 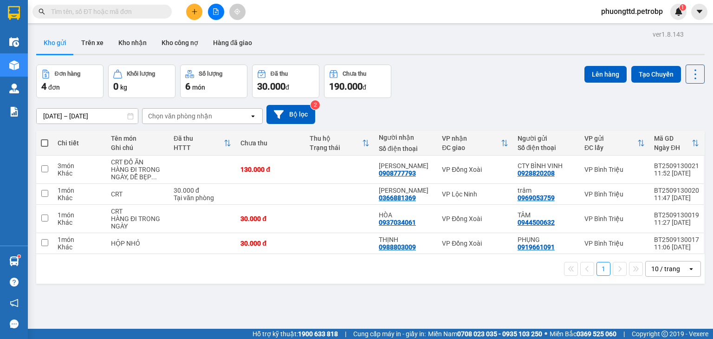 I want to click on sup: 1, so click(x=682, y=7).